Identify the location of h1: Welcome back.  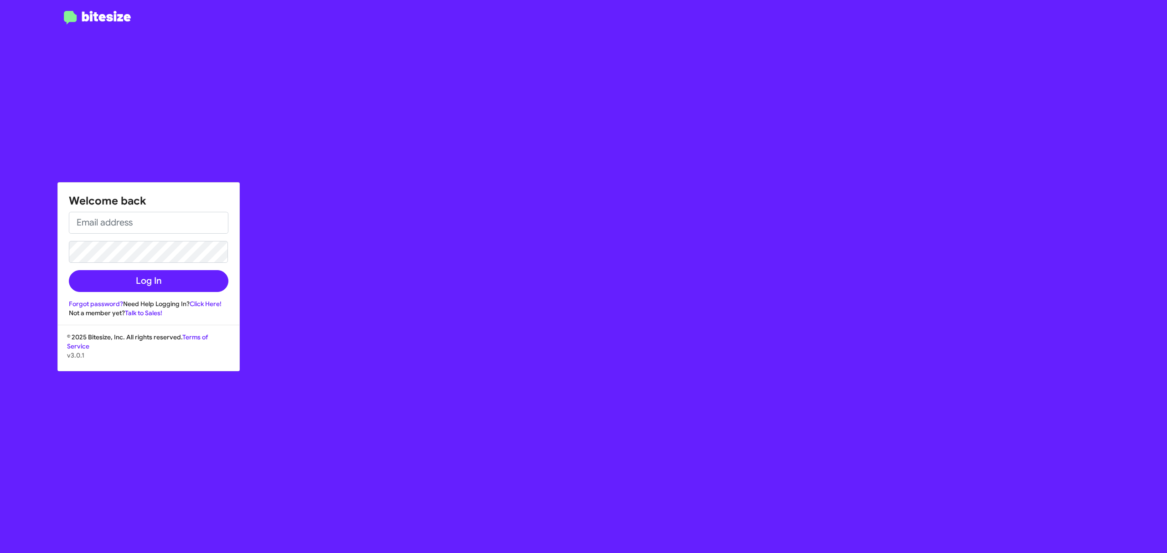
(149, 201).